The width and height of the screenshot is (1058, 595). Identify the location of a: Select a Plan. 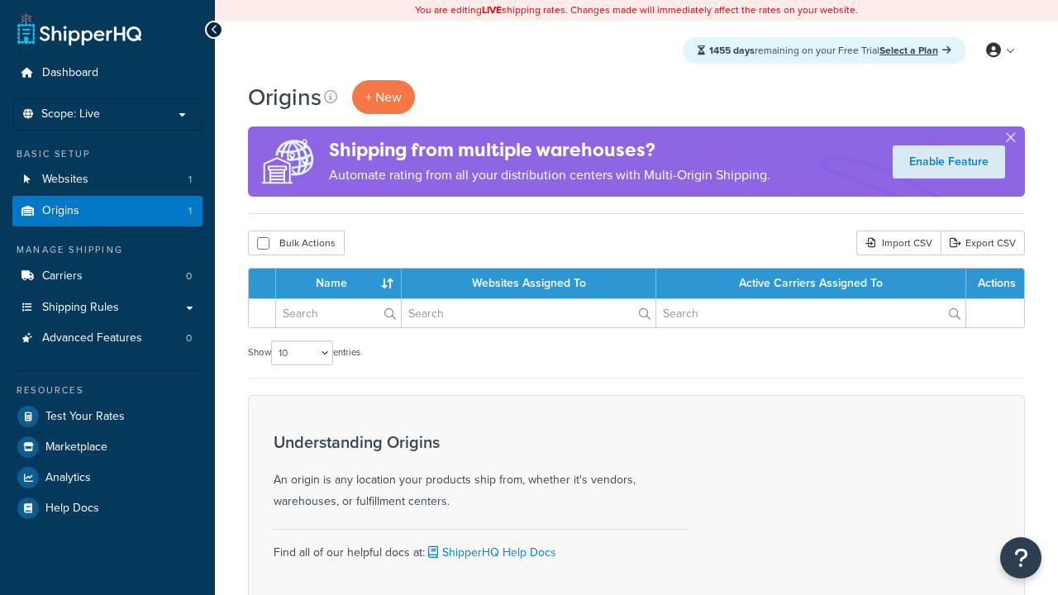
(915, 50).